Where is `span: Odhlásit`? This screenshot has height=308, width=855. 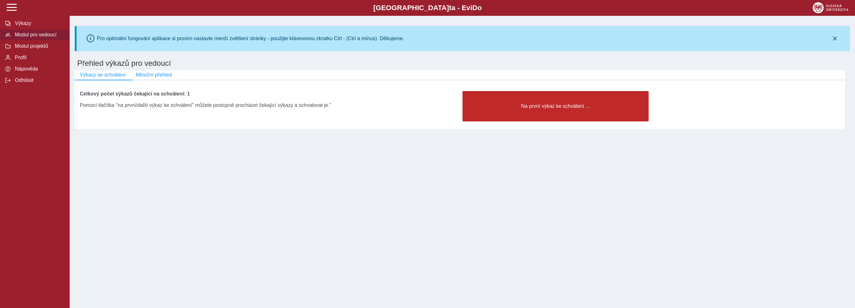 span: Odhlásit is located at coordinates (39, 80).